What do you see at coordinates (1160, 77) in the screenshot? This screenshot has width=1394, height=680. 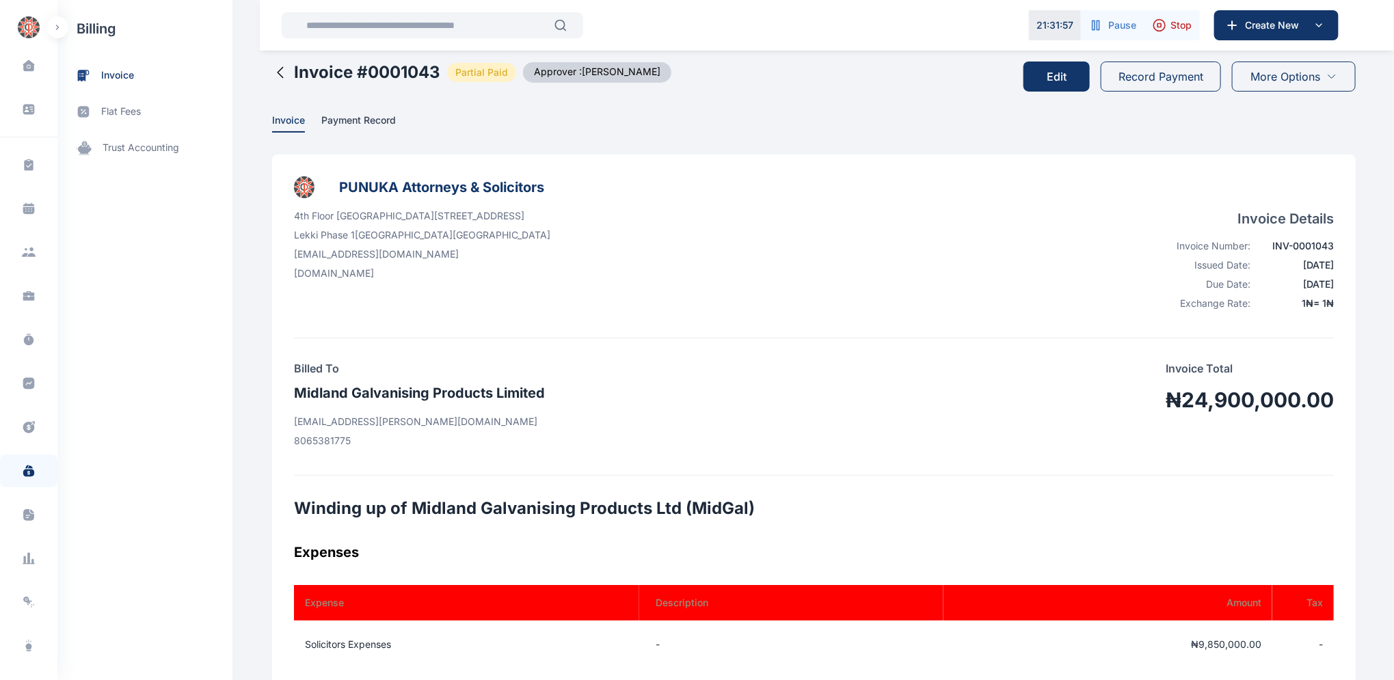 I see `button: Record Payment` at bounding box center [1160, 77].